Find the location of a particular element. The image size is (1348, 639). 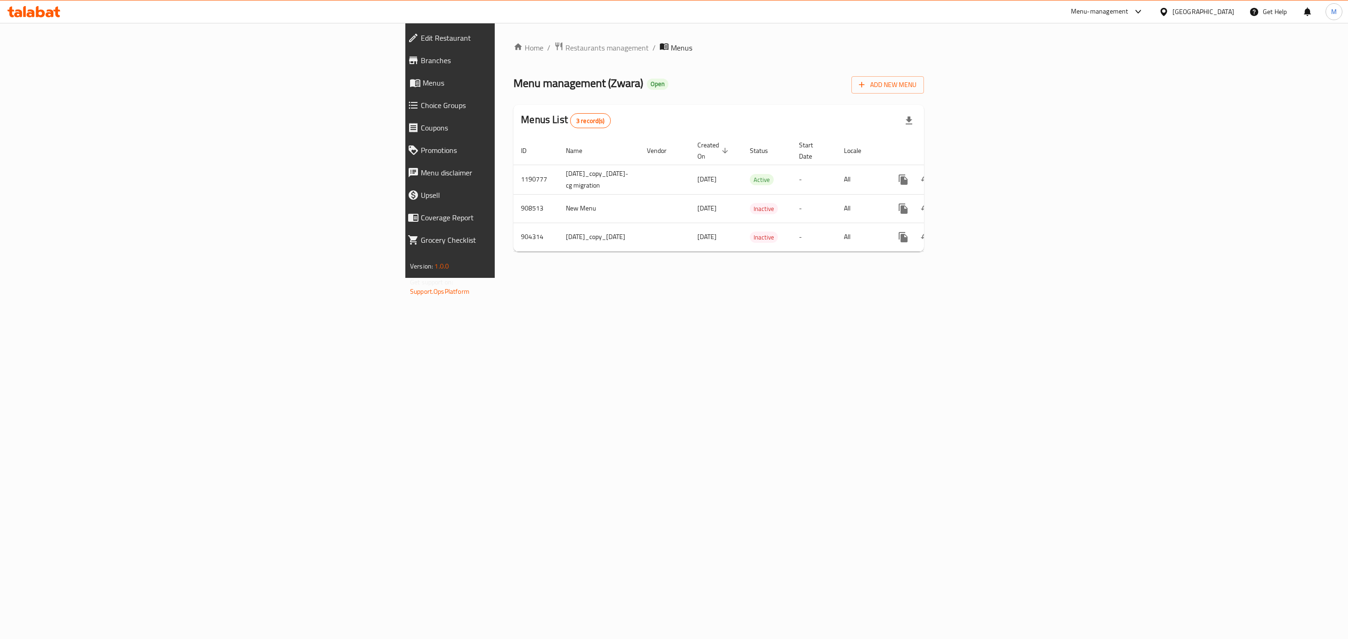

span: Locale is located at coordinates (858, 151).